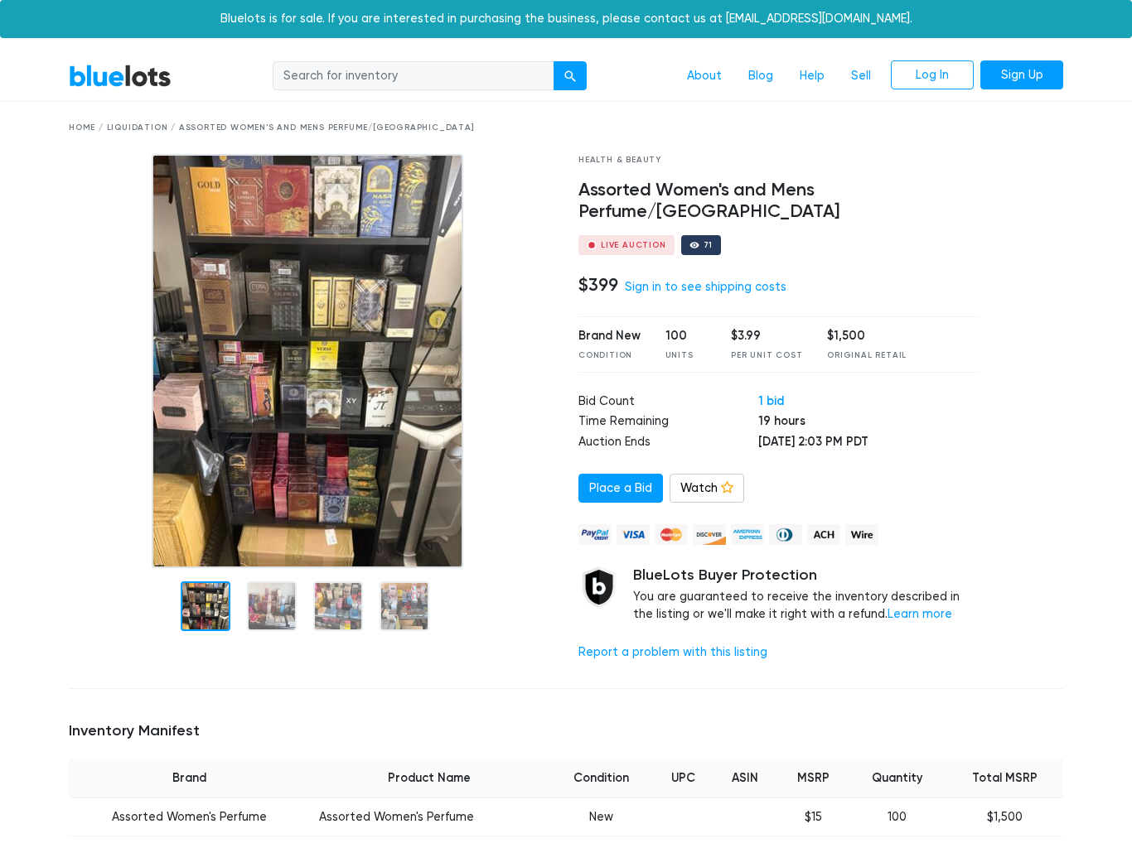 The height and width of the screenshot is (848, 1132). What do you see at coordinates (566, 732) in the screenshot?
I see `h5: Inventory Manifest` at bounding box center [566, 732].